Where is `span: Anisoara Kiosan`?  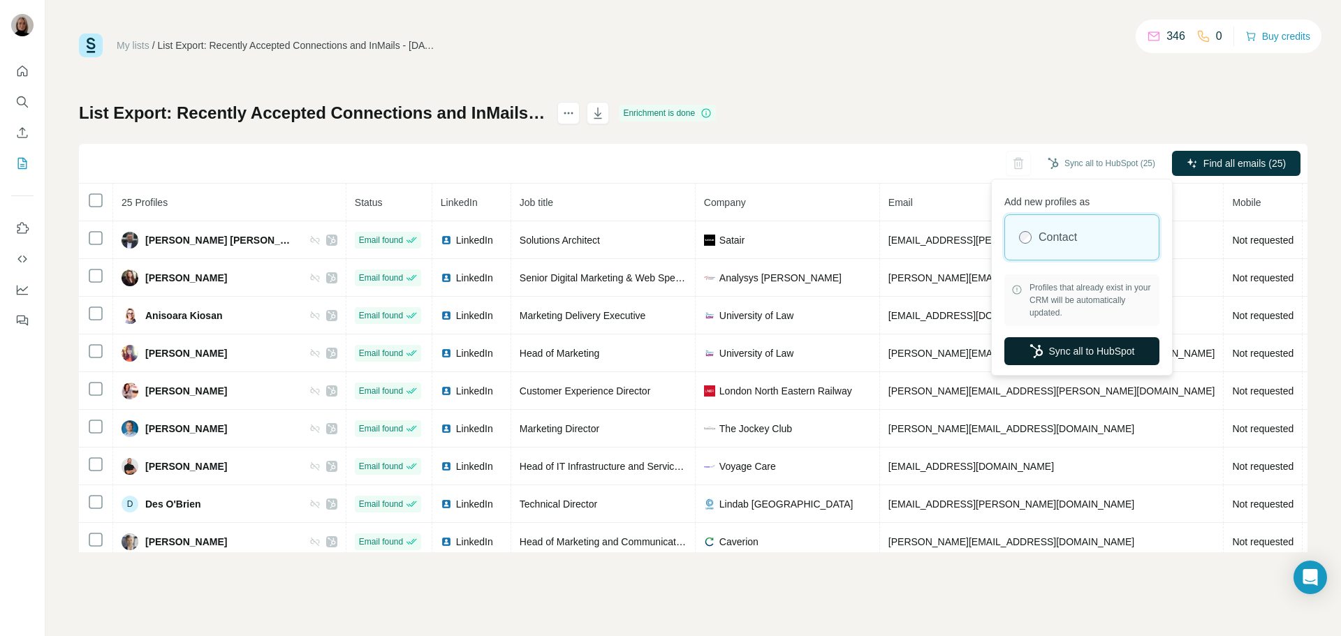 span: Anisoara Kiosan is located at coordinates (184, 316).